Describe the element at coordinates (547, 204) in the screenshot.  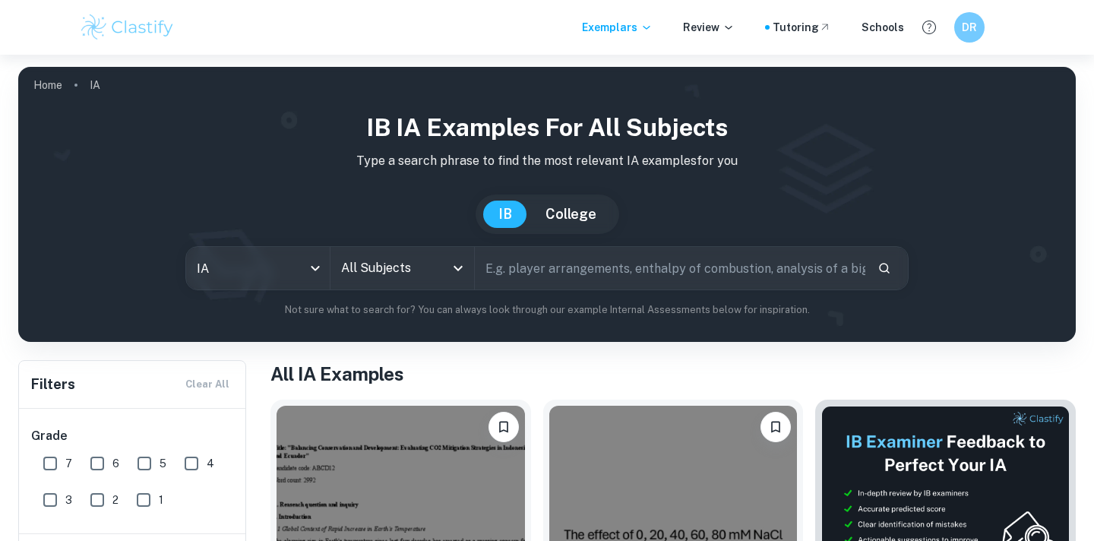
I see `img: profile cover` at that location.